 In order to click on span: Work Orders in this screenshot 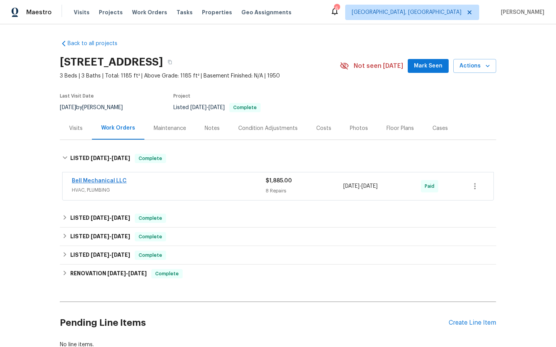, I will do `click(149, 12)`.